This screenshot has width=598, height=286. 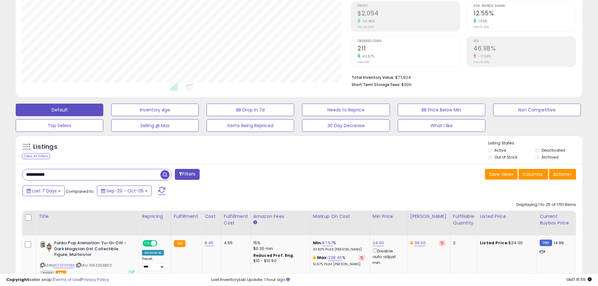 I want to click on a: 87.57, so click(x=328, y=243).